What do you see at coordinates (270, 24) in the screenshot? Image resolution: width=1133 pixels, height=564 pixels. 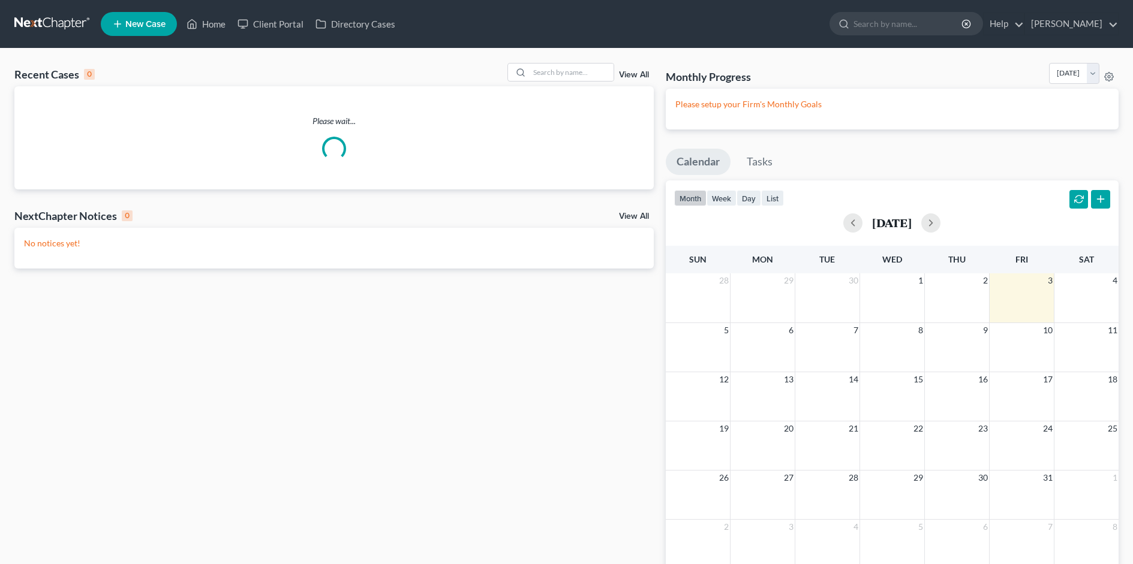 I see `a: Client Portal` at bounding box center [270, 24].